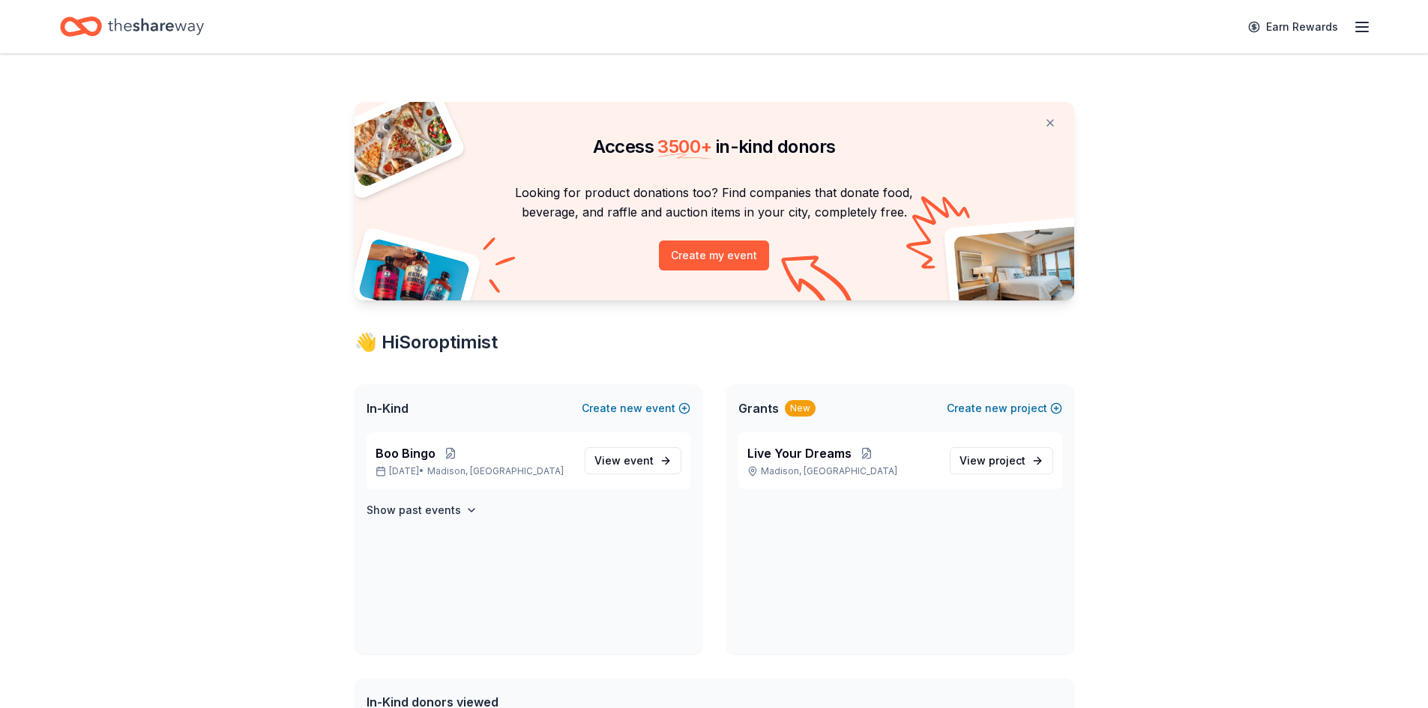 Image resolution: width=1428 pixels, height=708 pixels. Describe the element at coordinates (1007, 460) in the screenshot. I see `span: project` at that location.